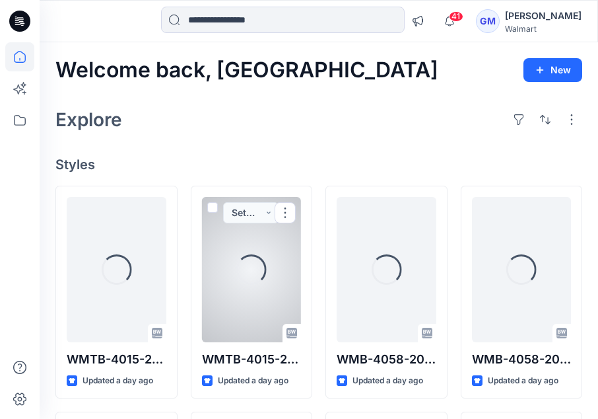 Image resolution: width=598 pixels, height=419 pixels. Describe the element at coordinates (543, 28) in the screenshot. I see `div: Walmart` at that location.